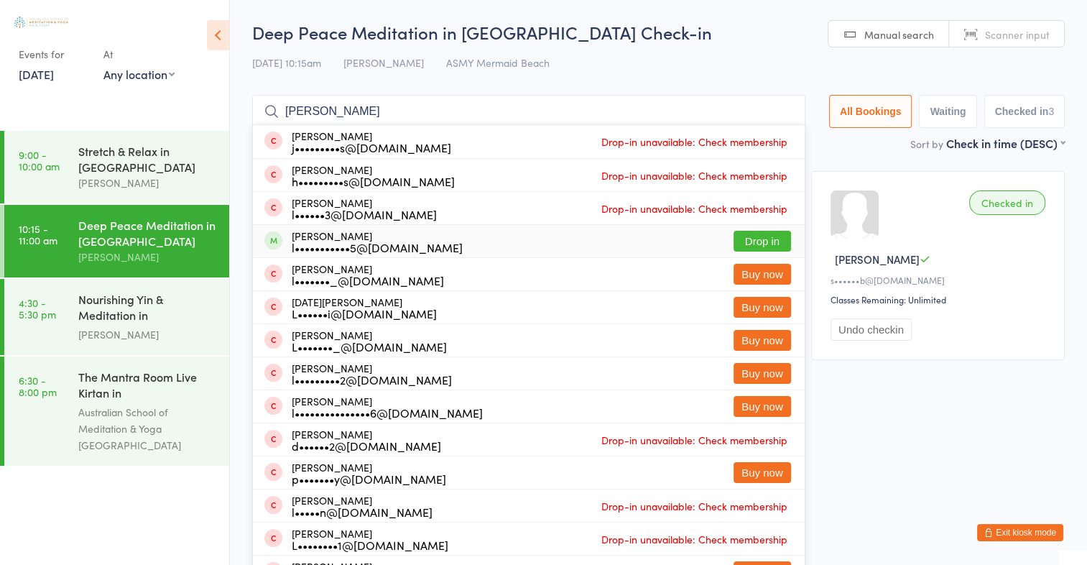 The height and width of the screenshot is (565, 1087). Describe the element at coordinates (498, 62) in the screenshot. I see `span: ASMY Mermaid Beach` at that location.